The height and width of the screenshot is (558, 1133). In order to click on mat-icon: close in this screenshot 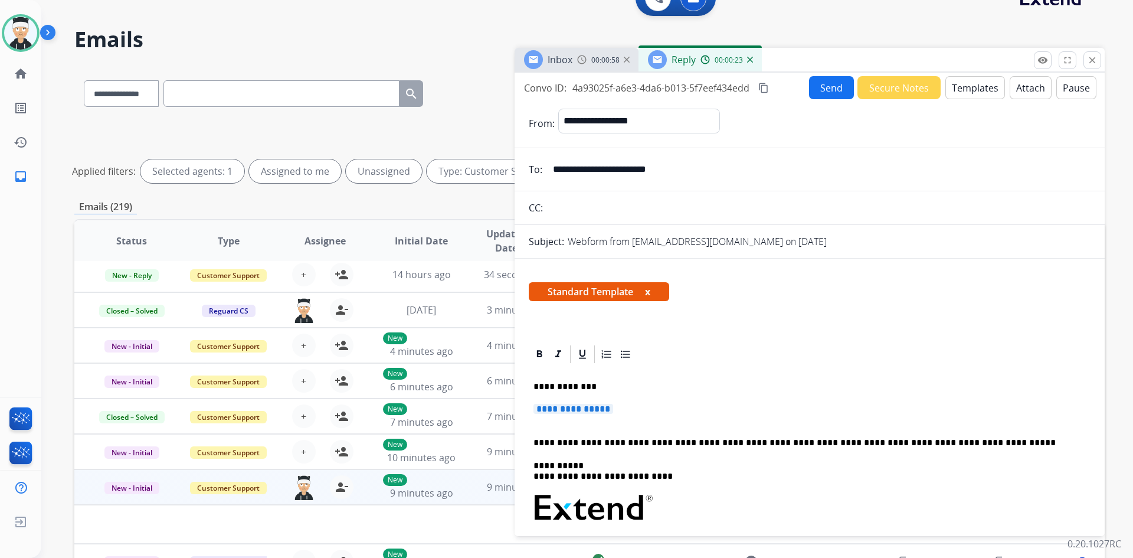, I will do `click(1093, 60)`.